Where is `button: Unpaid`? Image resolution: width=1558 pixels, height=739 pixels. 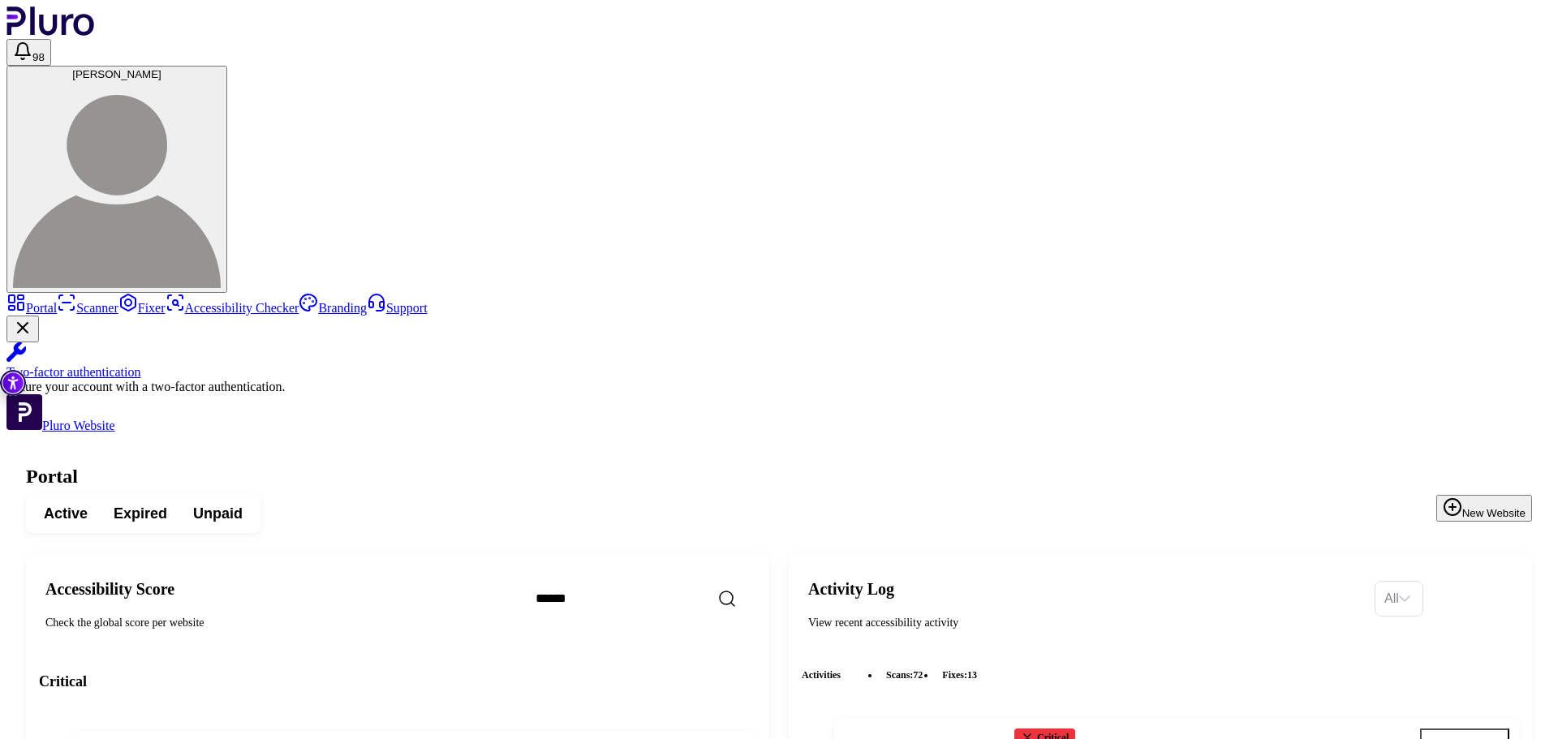 button: Unpaid is located at coordinates (217, 514).